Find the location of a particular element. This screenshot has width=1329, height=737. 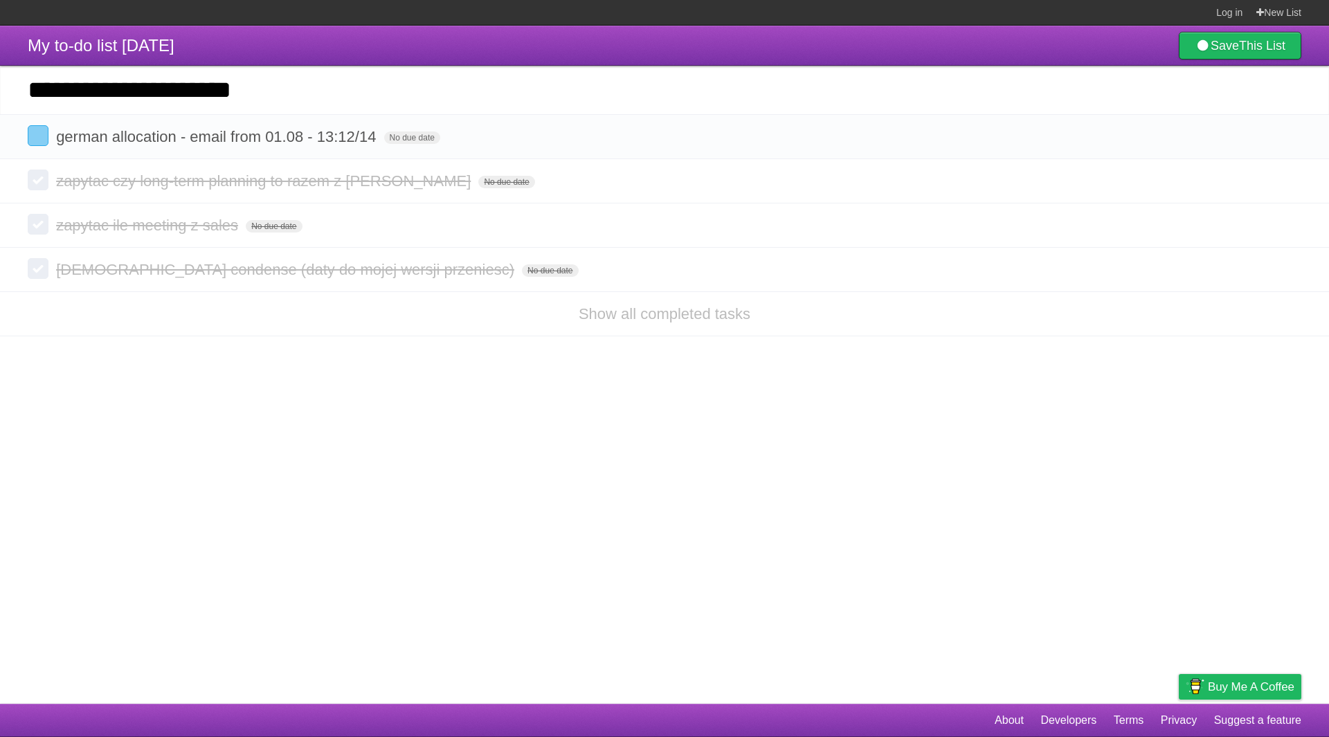

img: Buy me a coffee is located at coordinates (1195, 687).